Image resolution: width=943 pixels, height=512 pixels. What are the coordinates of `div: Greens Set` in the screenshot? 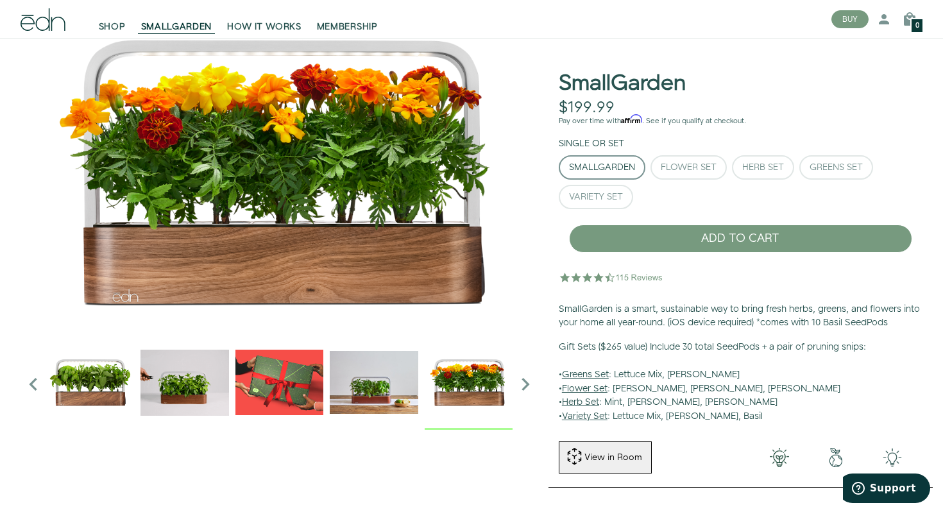 It's located at (836, 167).